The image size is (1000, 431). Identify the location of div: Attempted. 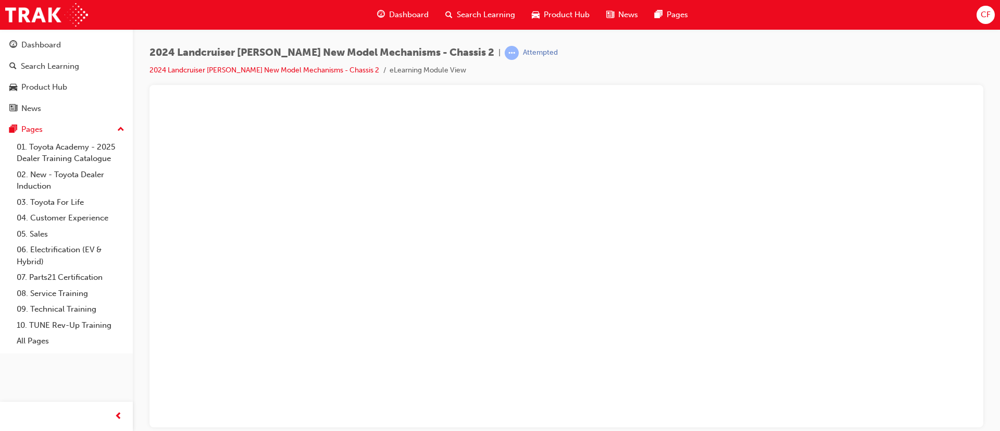
(540, 53).